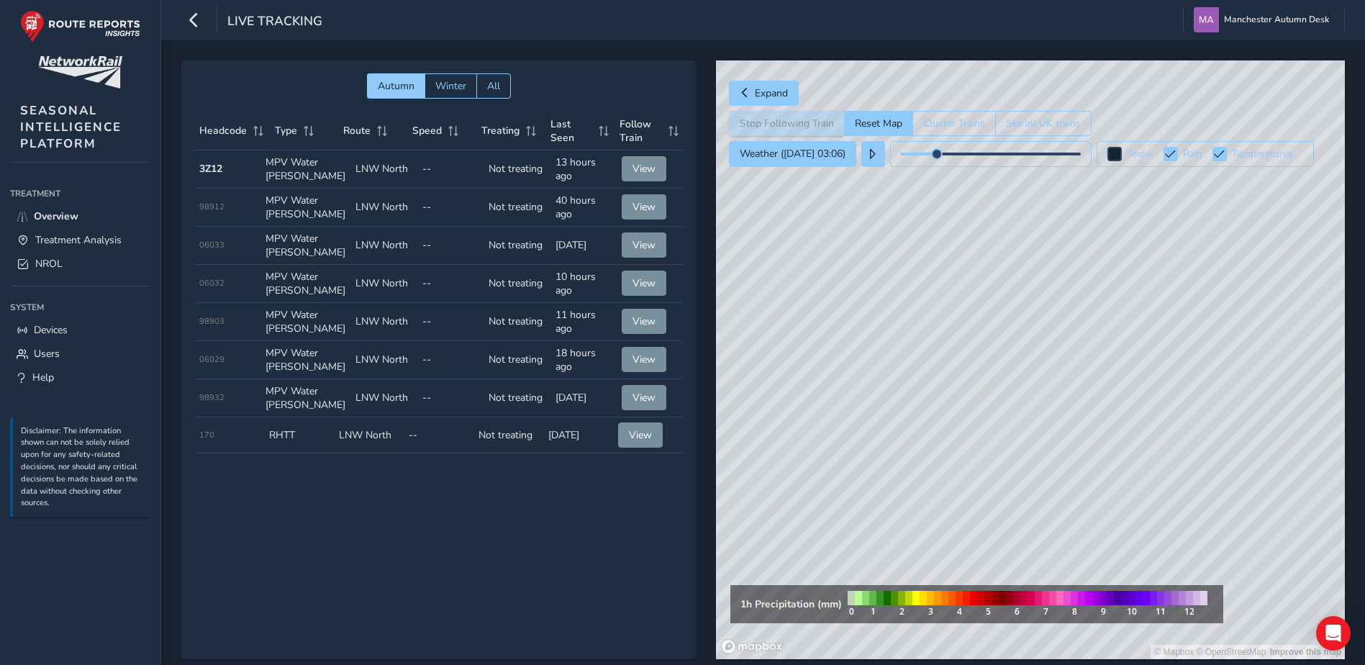 This screenshot has height=665, width=1365. I want to click on a: Help, so click(80, 377).